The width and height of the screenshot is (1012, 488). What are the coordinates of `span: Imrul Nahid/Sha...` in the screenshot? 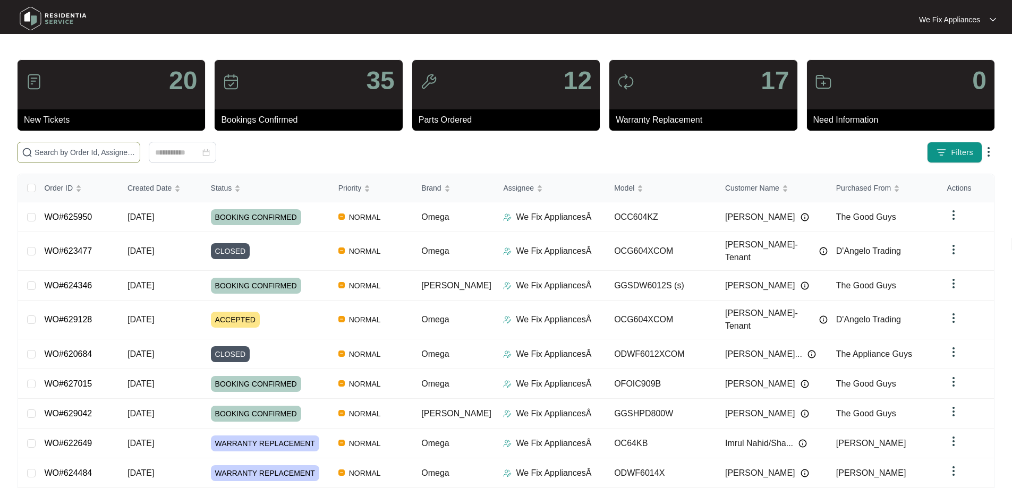 It's located at (759, 444).